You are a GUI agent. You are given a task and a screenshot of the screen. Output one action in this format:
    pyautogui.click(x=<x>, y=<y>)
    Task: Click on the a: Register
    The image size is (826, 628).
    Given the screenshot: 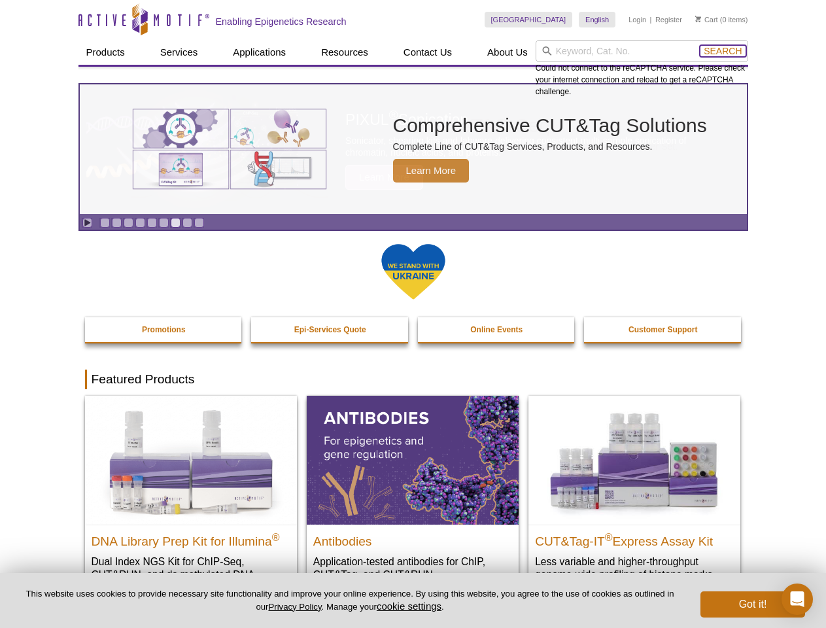 What is the action you would take?
    pyautogui.click(x=668, y=20)
    